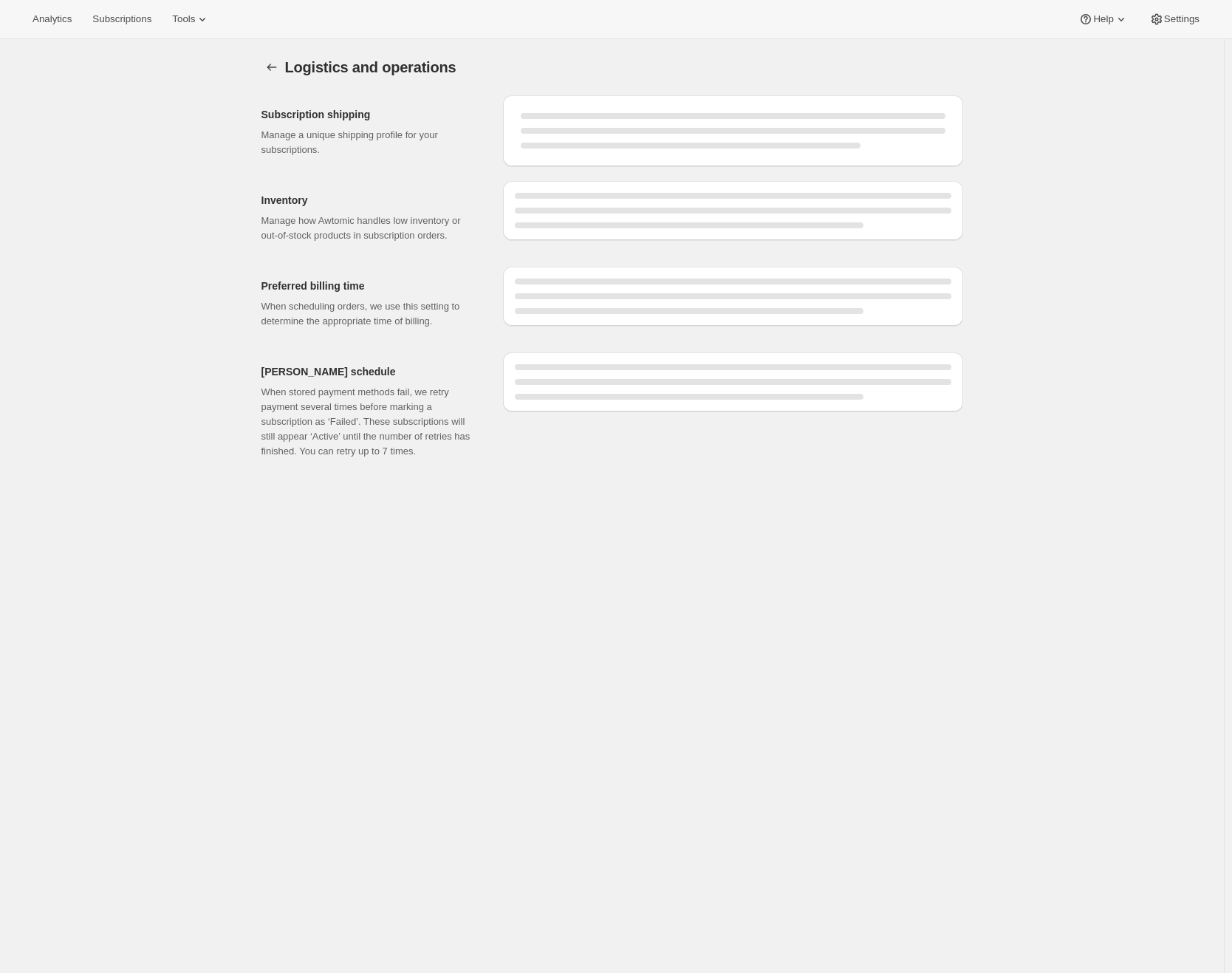 This screenshot has height=973, width=1232. I want to click on span: Help, so click(1103, 20).